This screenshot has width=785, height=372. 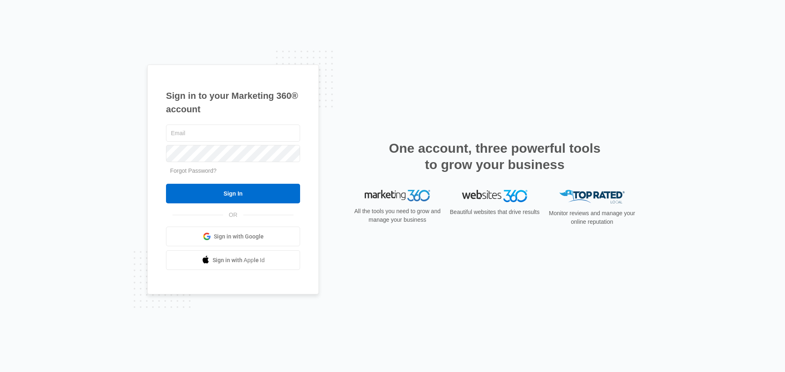 I want to click on h2: One account, three powerful tools to grow your business, so click(x=495, y=157).